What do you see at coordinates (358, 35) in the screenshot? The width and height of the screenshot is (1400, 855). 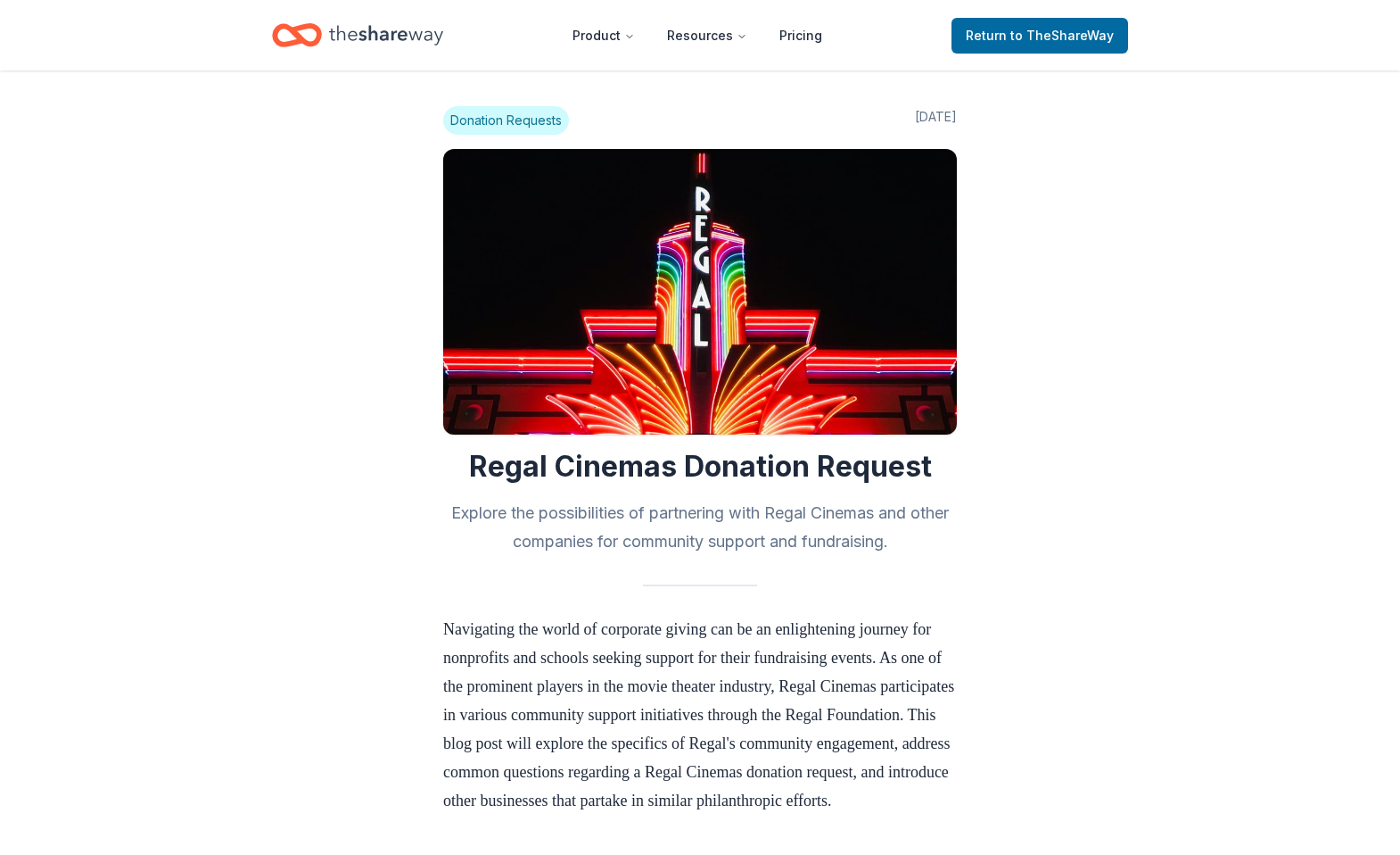 I see `a: Home` at bounding box center [358, 35].